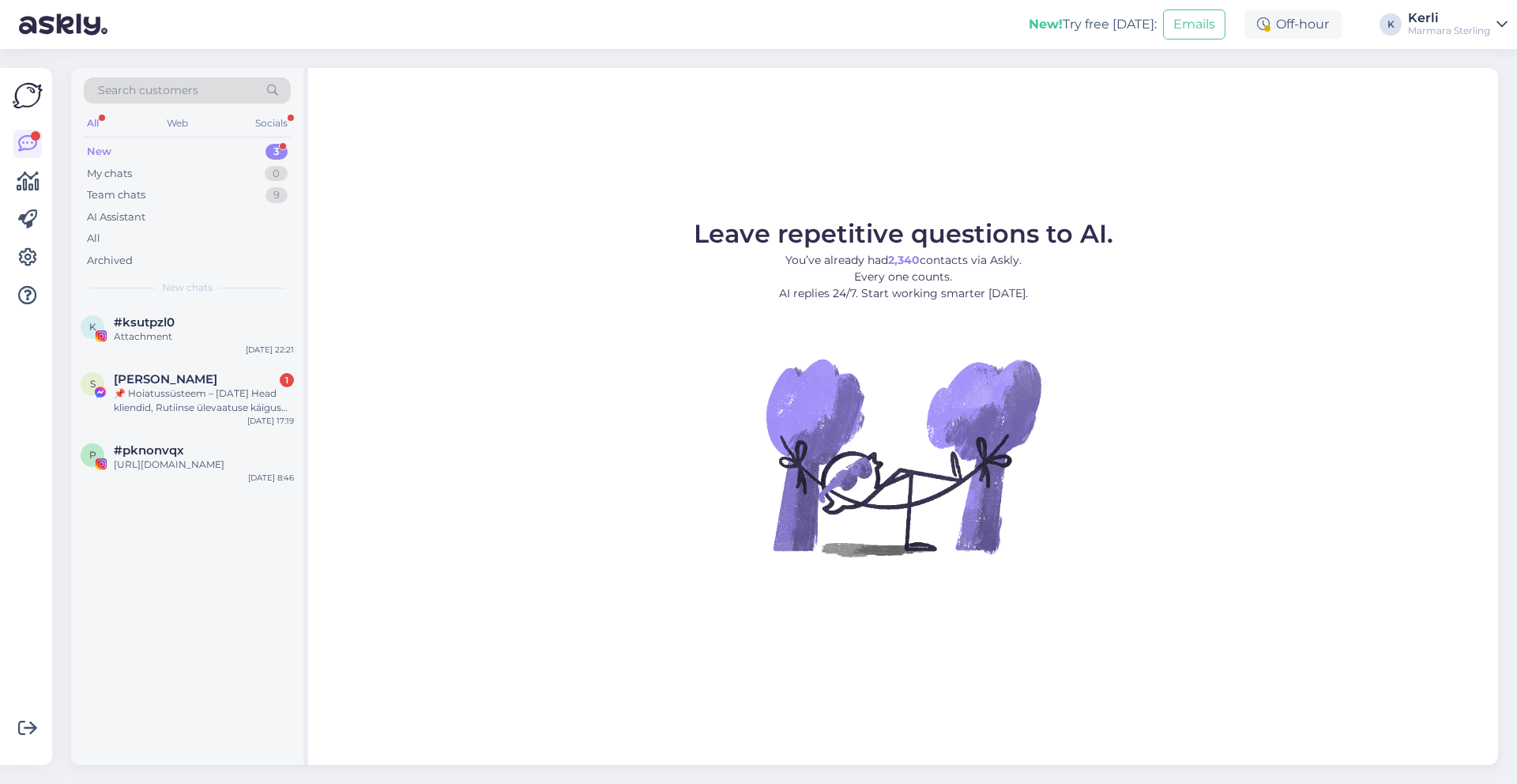 The width and height of the screenshot is (1517, 784). What do you see at coordinates (277, 152) in the screenshot?
I see `div: 3` at bounding box center [277, 152].